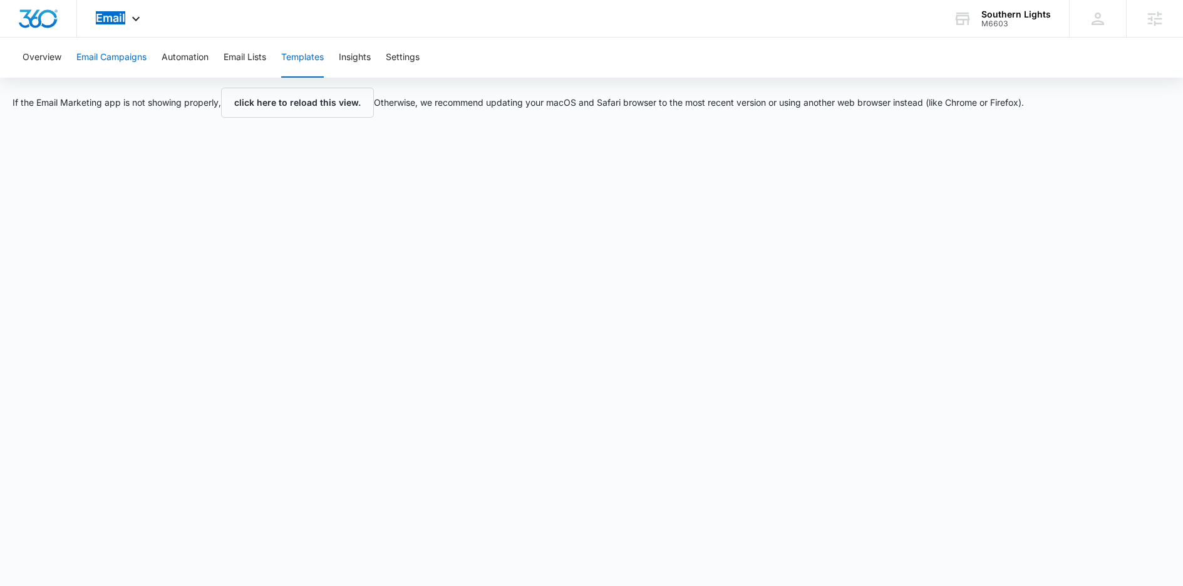 The width and height of the screenshot is (1183, 586). What do you see at coordinates (297, 103) in the screenshot?
I see `button: click here to reload this view.` at bounding box center [297, 103].